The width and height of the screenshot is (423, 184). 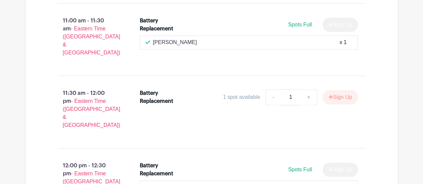 I want to click on p: 11:00 am - 11:30 am, so click(x=88, y=37).